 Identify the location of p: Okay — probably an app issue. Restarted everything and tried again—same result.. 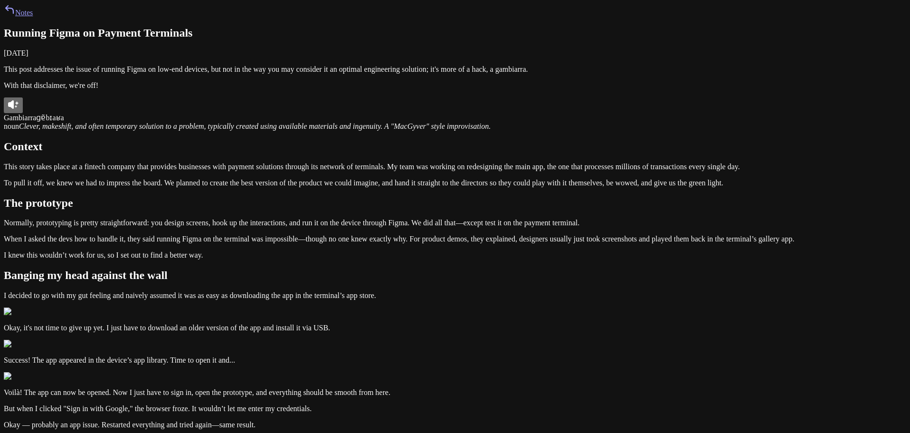
(455, 425).